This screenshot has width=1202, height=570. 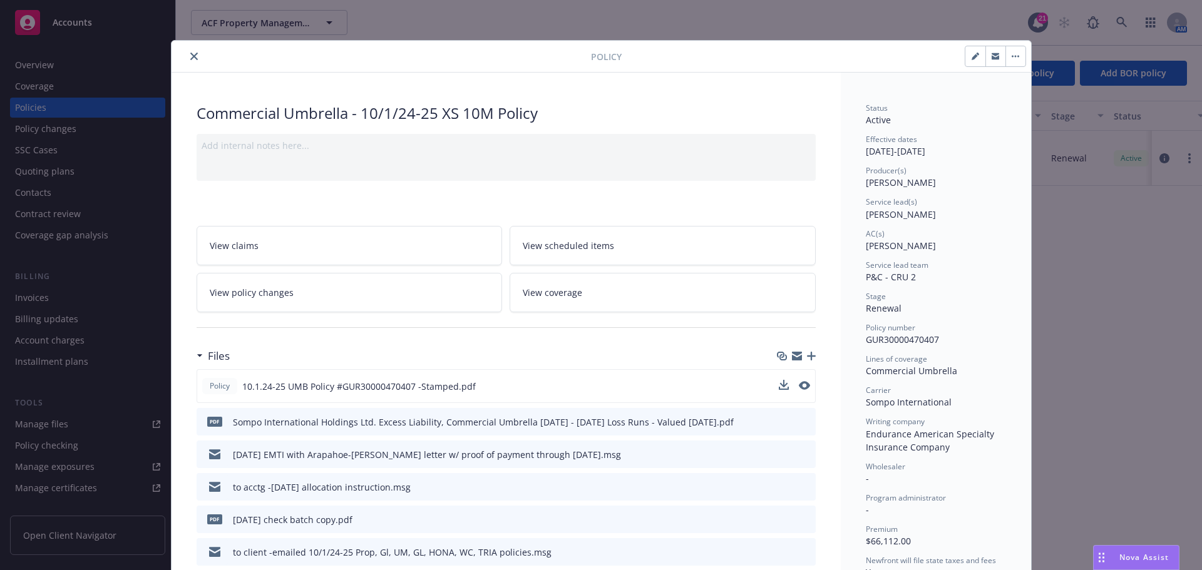 I want to click on span: Service lead team, so click(x=897, y=265).